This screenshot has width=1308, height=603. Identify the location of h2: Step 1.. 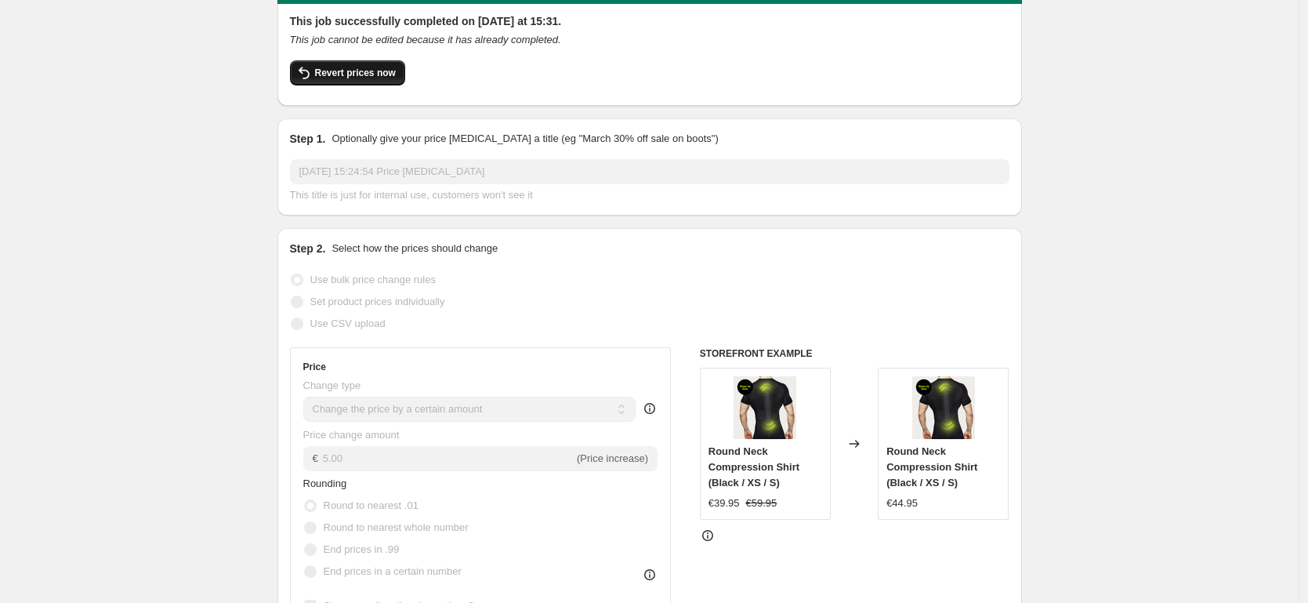
(308, 139).